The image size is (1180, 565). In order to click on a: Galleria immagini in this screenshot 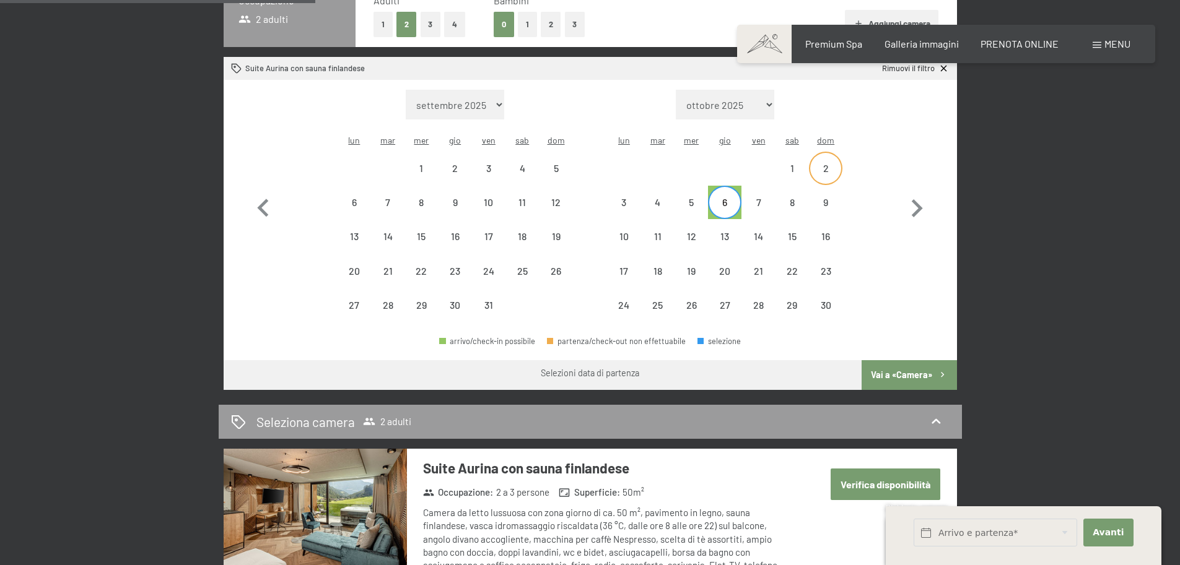, I will do `click(922, 43)`.